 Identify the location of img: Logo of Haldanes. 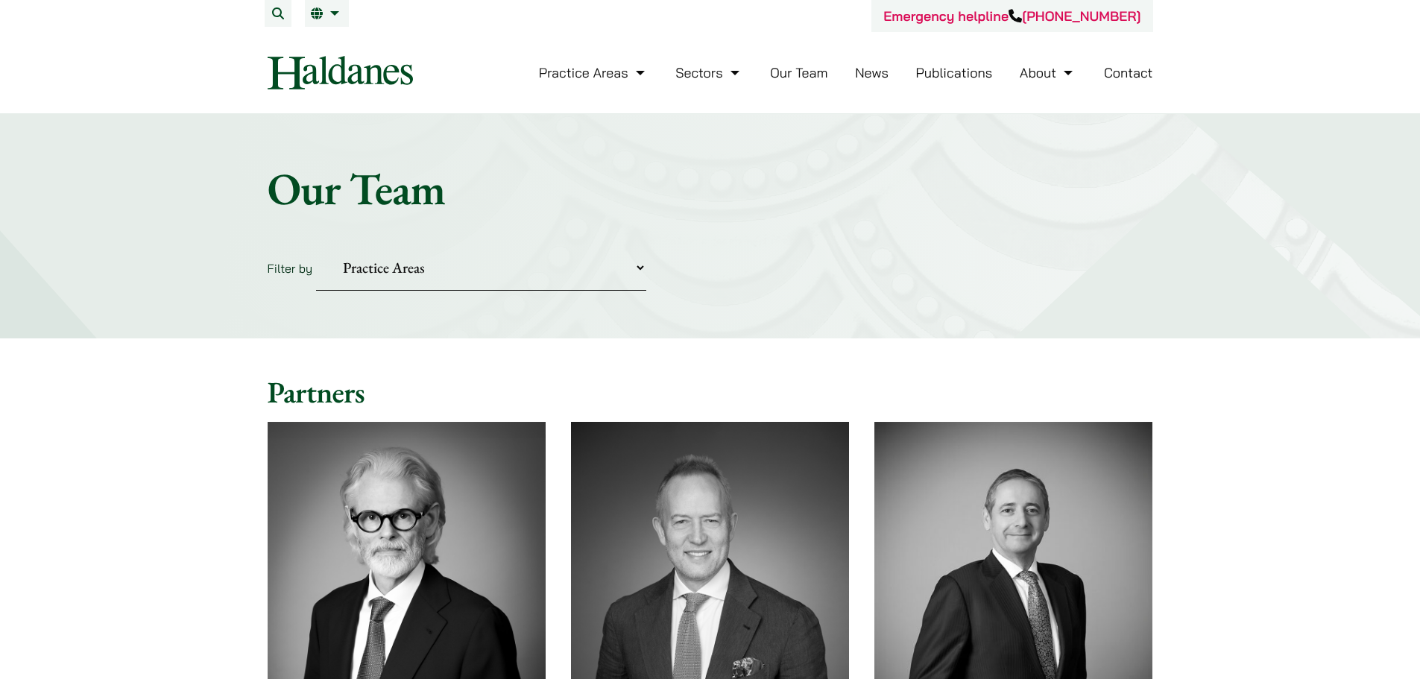
(340, 72).